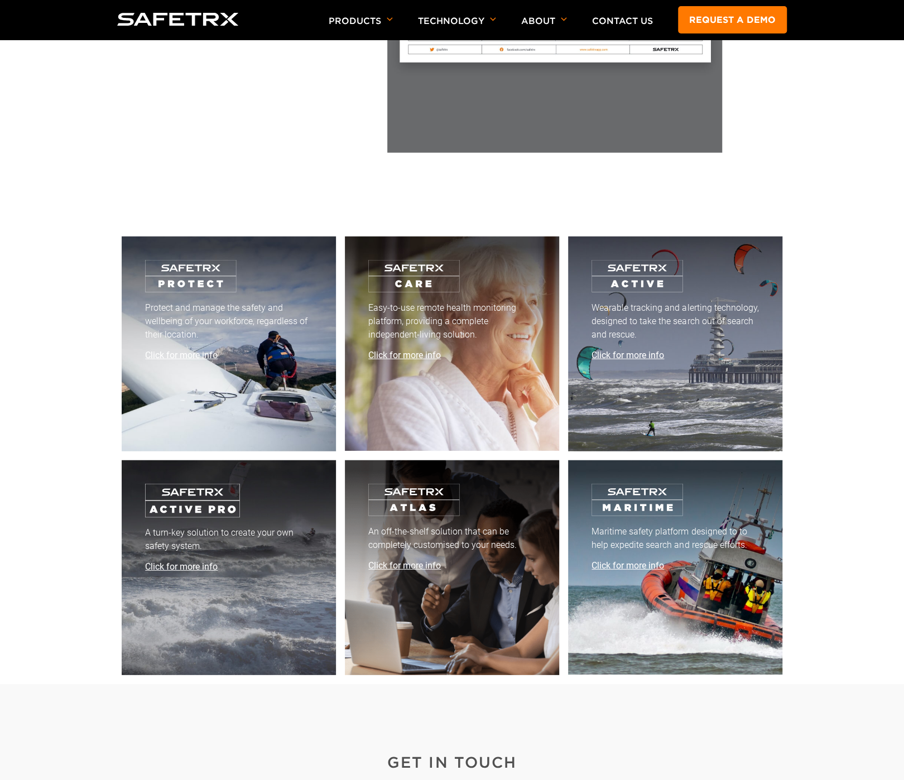 This screenshot has height=780, width=904. What do you see at coordinates (414, 276) in the screenshot?
I see `img: Elderly woman smiling` at bounding box center [414, 276].